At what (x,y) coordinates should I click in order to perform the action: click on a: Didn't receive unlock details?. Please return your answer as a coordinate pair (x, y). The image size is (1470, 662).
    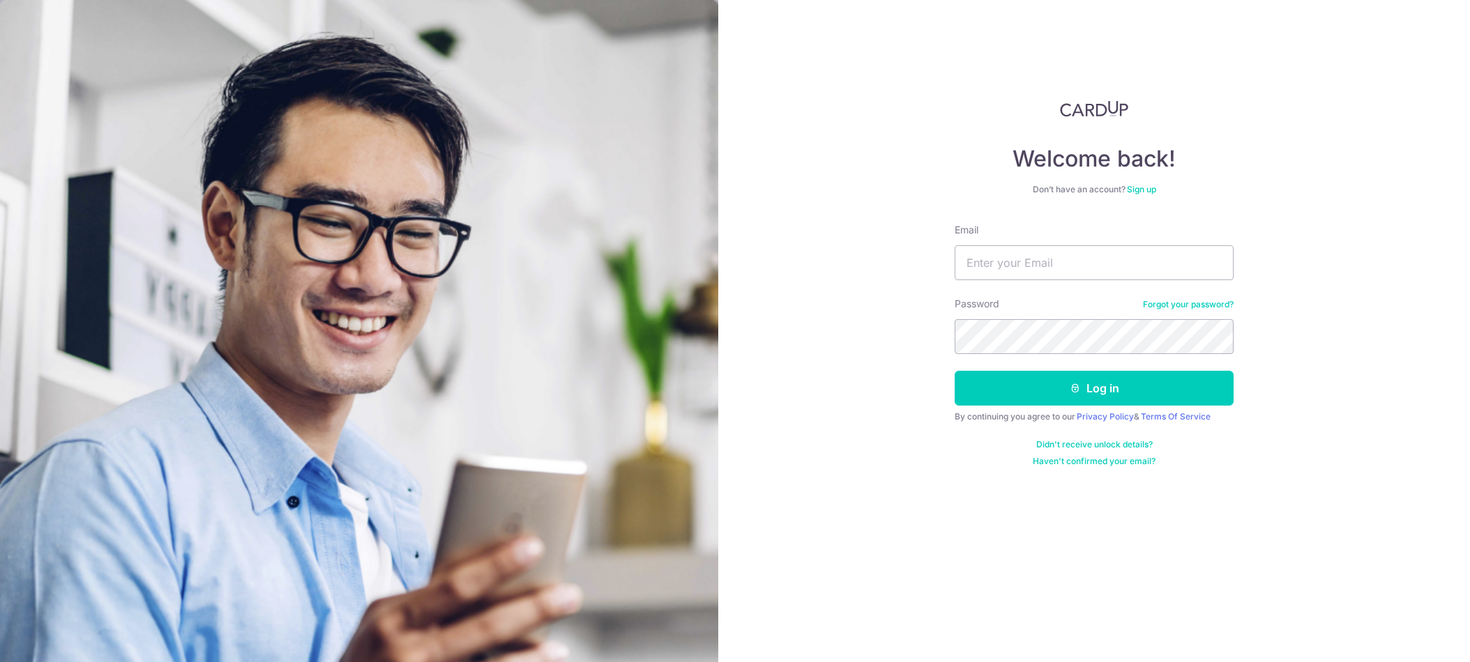
    Looking at the image, I should click on (1094, 445).